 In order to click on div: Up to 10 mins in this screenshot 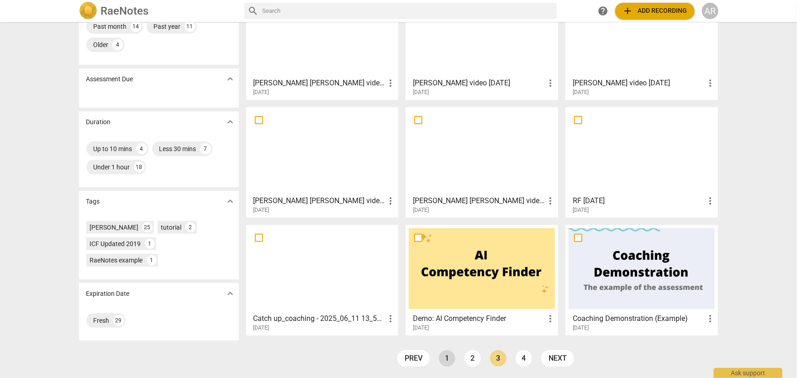, I will do `click(113, 149)`.